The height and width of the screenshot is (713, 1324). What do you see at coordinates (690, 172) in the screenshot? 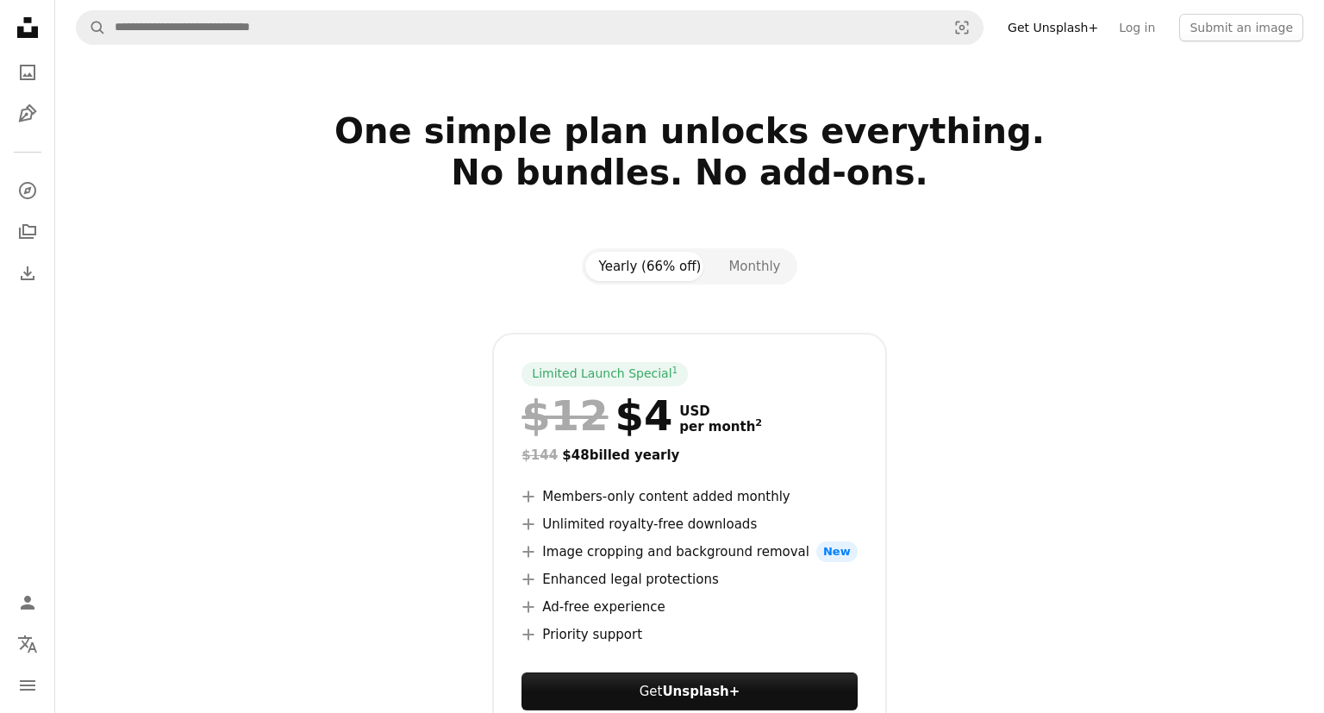
I see `h2: One simple plan unlocks everything. No bundles. No add-ons.` at bounding box center [690, 172].